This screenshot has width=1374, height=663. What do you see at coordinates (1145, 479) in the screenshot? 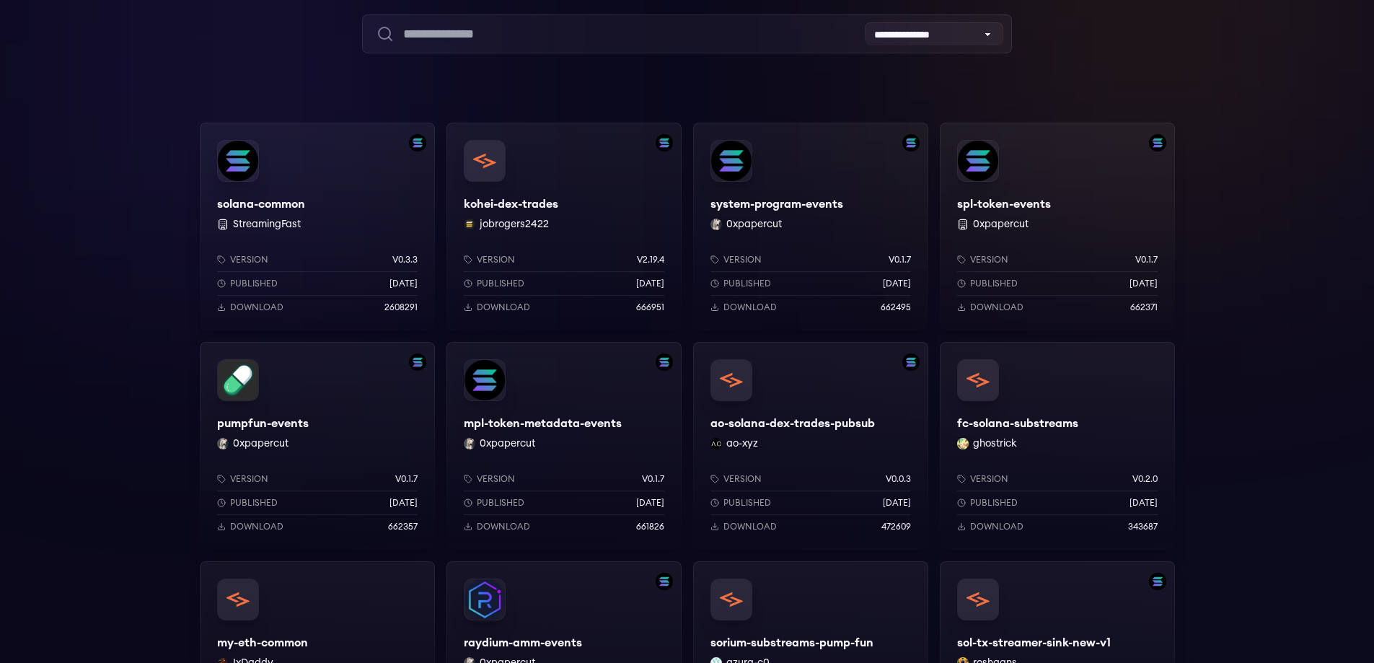
I see `p: v0.2.0` at bounding box center [1145, 479].